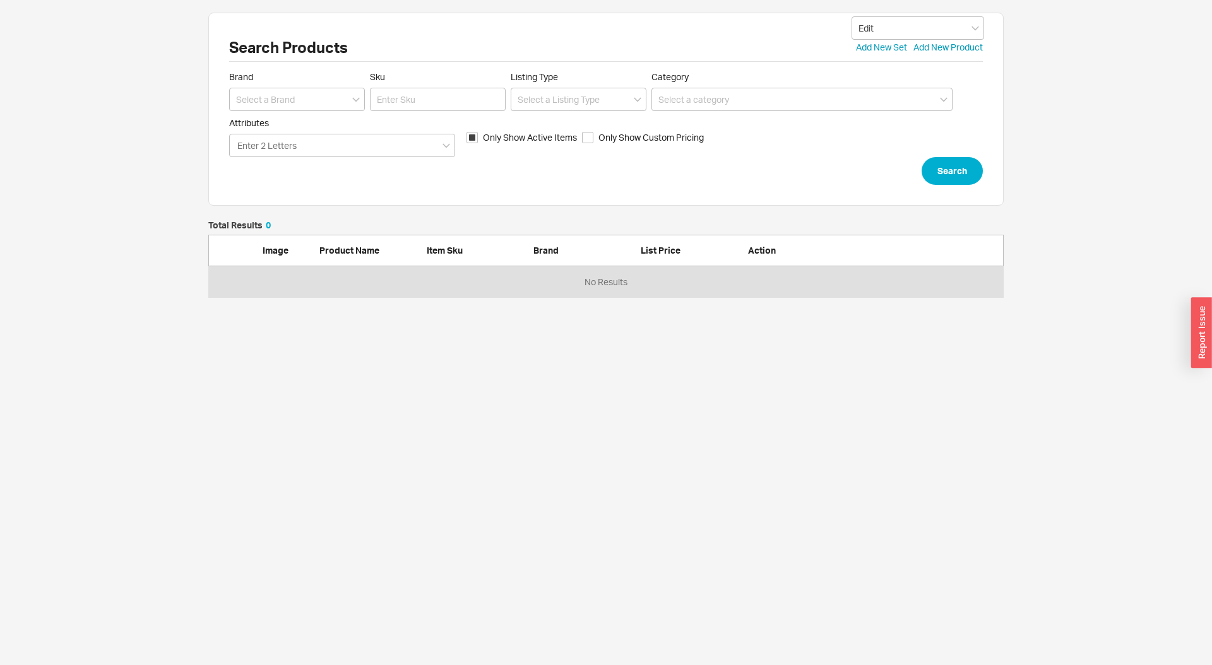  Describe the element at coordinates (249, 122) in the screenshot. I see `span: Attributes` at that location.